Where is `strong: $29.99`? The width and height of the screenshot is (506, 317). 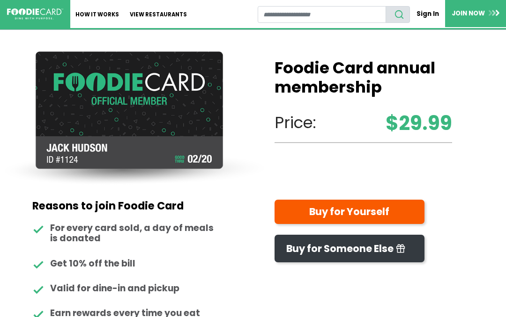 strong: $29.99 is located at coordinates (418, 124).